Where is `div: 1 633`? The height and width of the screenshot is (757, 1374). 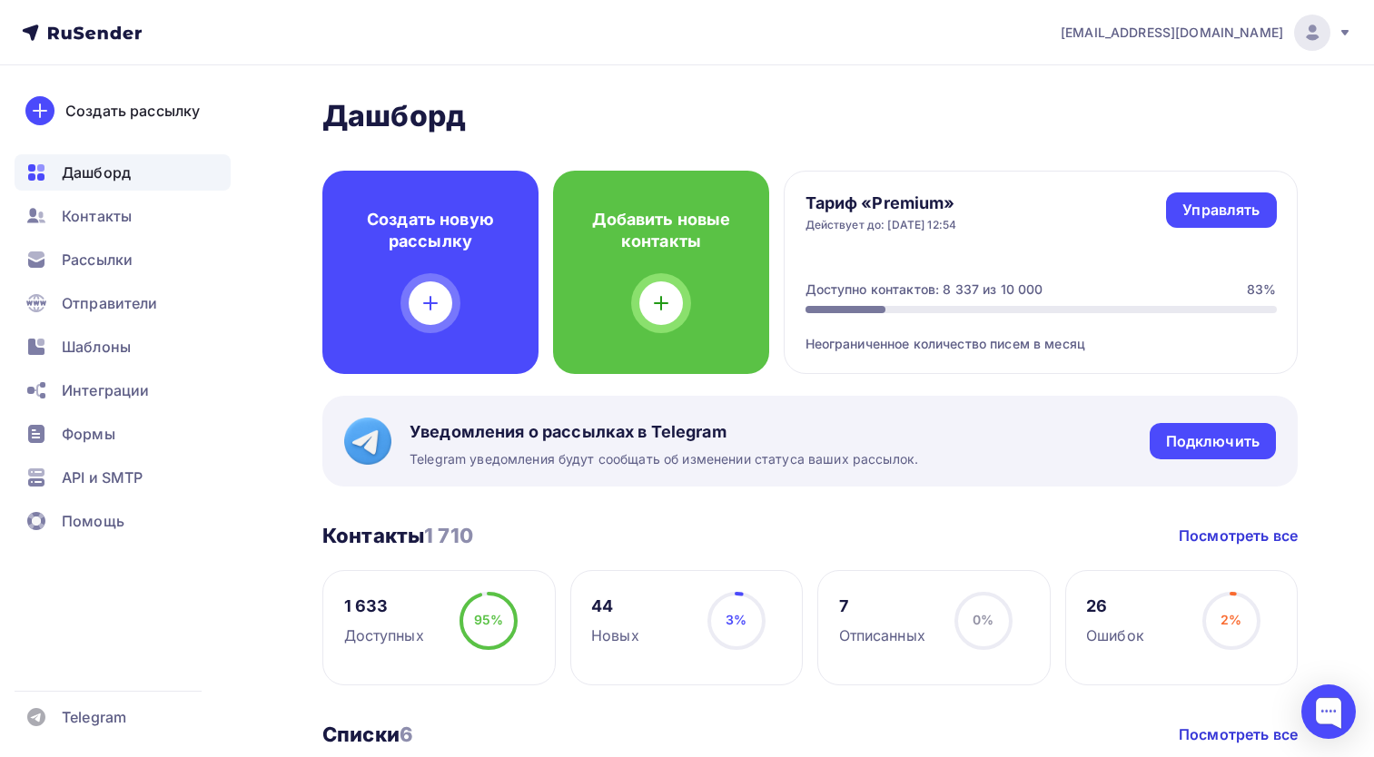
div: 1 633 is located at coordinates (384, 606).